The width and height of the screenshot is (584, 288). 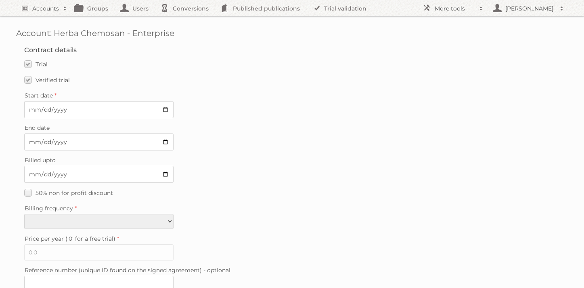 What do you see at coordinates (37, 128) in the screenshot?
I see `span: End date` at bounding box center [37, 128].